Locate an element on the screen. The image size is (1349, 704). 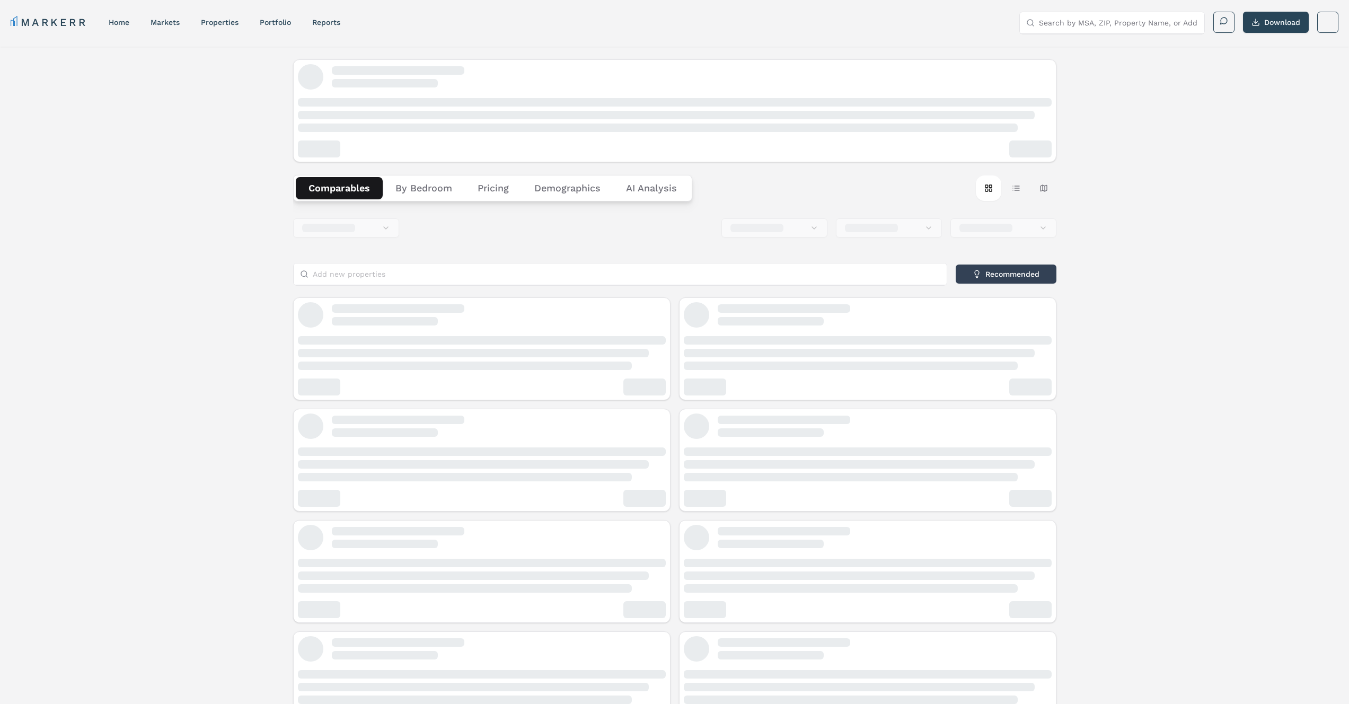
input: Search by MSA, ZIP, Property Name, or Address is located at coordinates (1118, 23).